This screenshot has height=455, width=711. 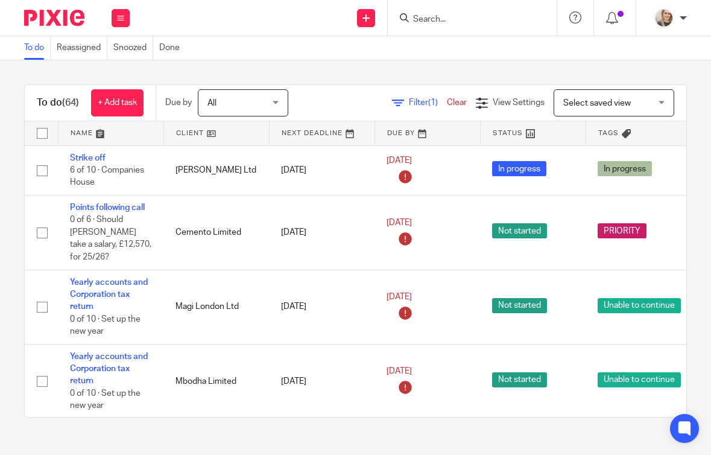 What do you see at coordinates (117, 103) in the screenshot?
I see `a: + Add task` at bounding box center [117, 103].